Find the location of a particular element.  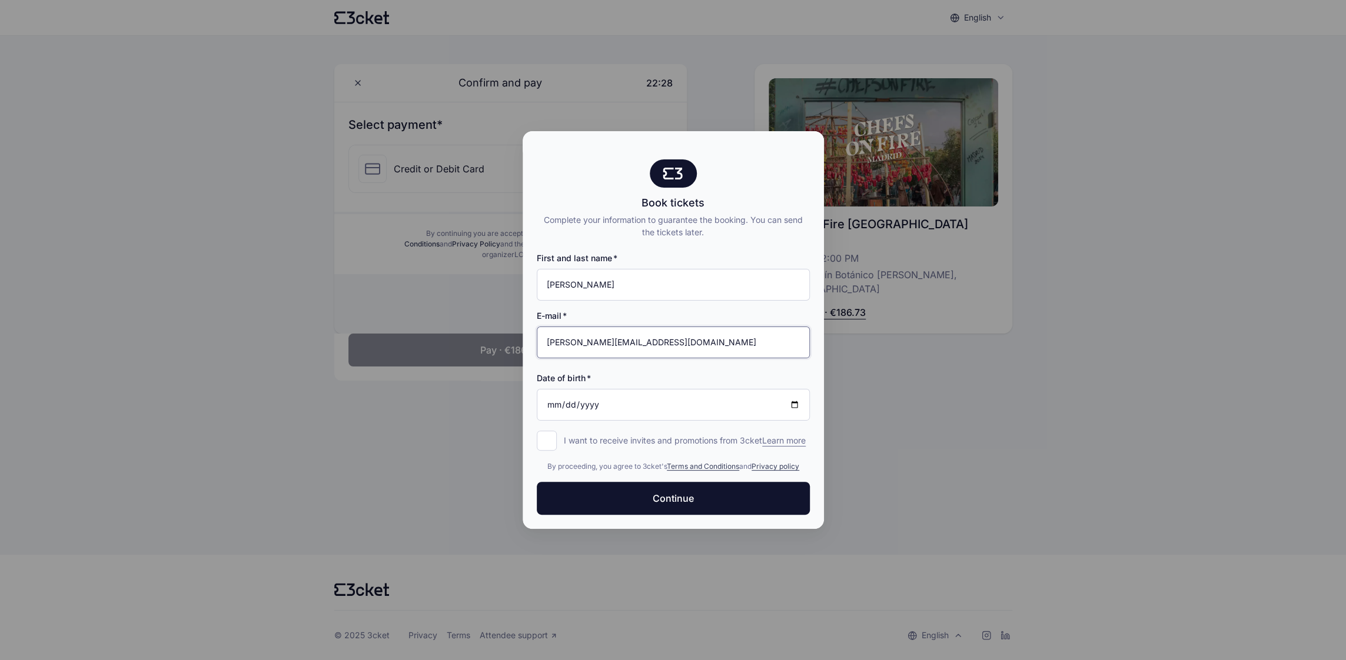

p: I want to receive invites and promotions from 3cket is located at coordinates (685, 441).